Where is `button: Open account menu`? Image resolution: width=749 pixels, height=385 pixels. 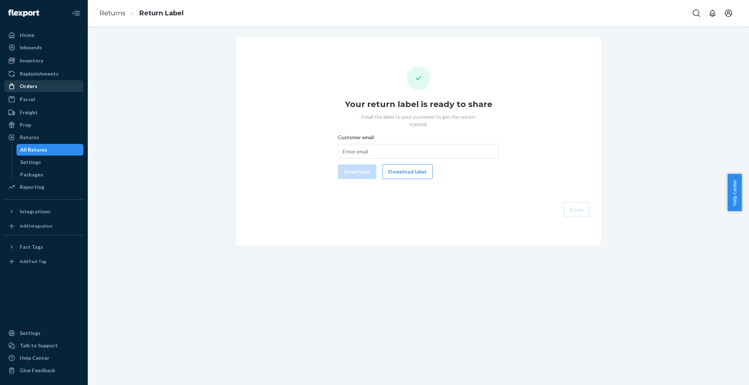 button: Open account menu is located at coordinates (728, 13).